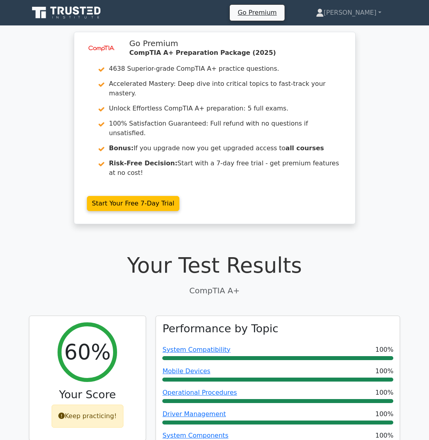 The image size is (429, 440). Describe the element at coordinates (195, 435) in the screenshot. I see `a: System Components` at that location.